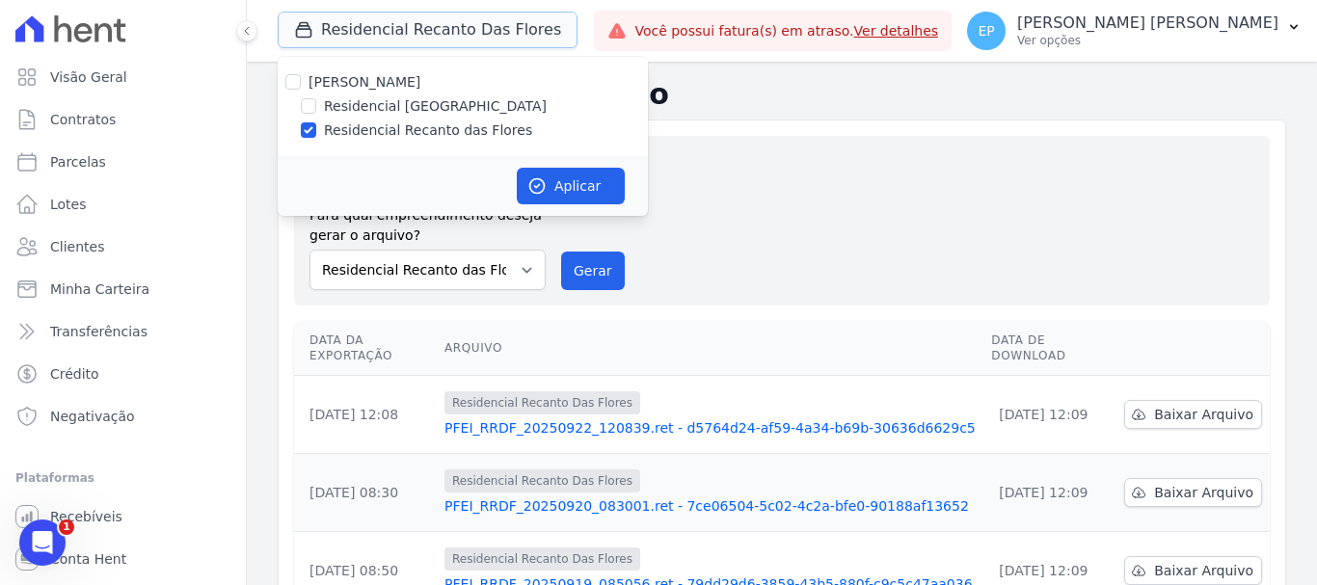 The width and height of the screenshot is (1317, 585). What do you see at coordinates (77, 247) in the screenshot?
I see `span: Clientes` at bounding box center [77, 247].